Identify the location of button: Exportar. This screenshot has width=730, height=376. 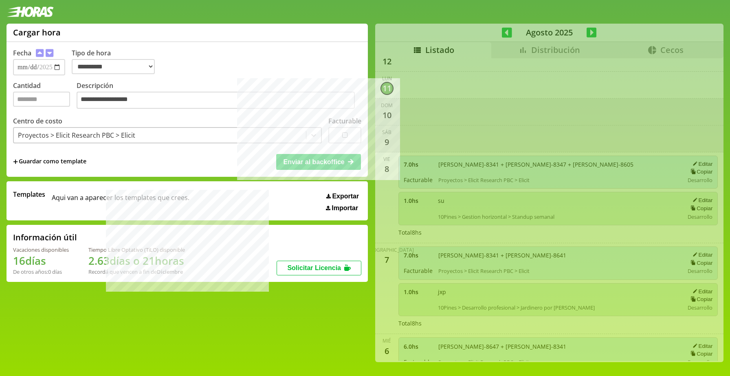
(343, 196).